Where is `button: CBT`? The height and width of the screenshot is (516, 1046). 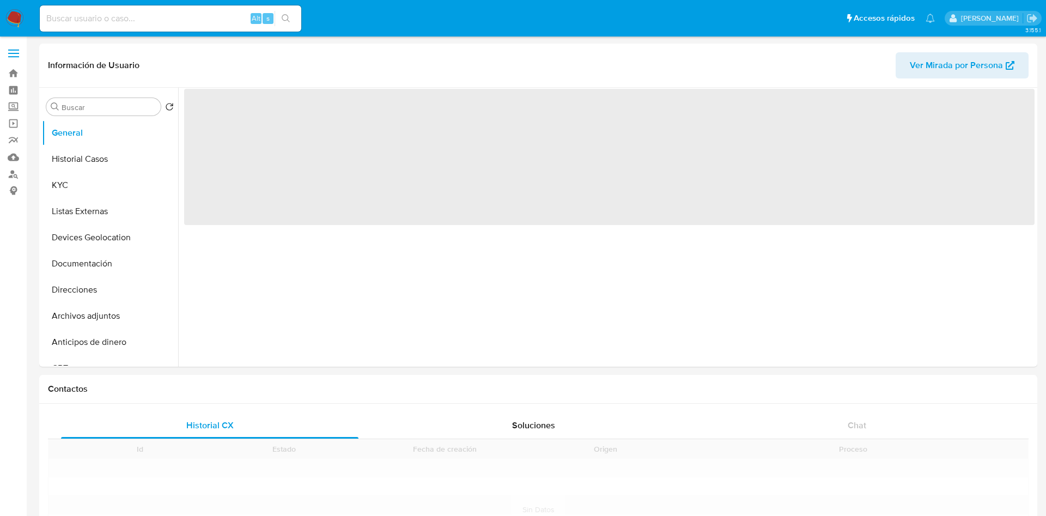 button: CBT is located at coordinates (110, 368).